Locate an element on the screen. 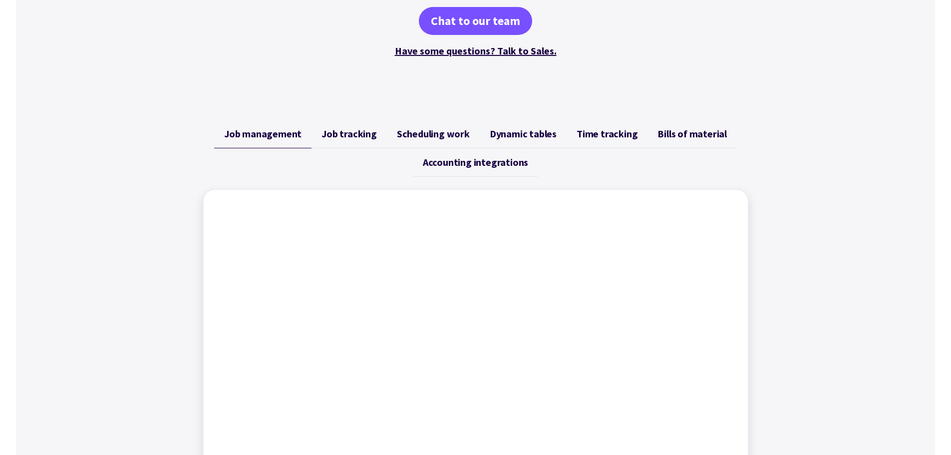  span: Accounting integrations is located at coordinates (475, 162).